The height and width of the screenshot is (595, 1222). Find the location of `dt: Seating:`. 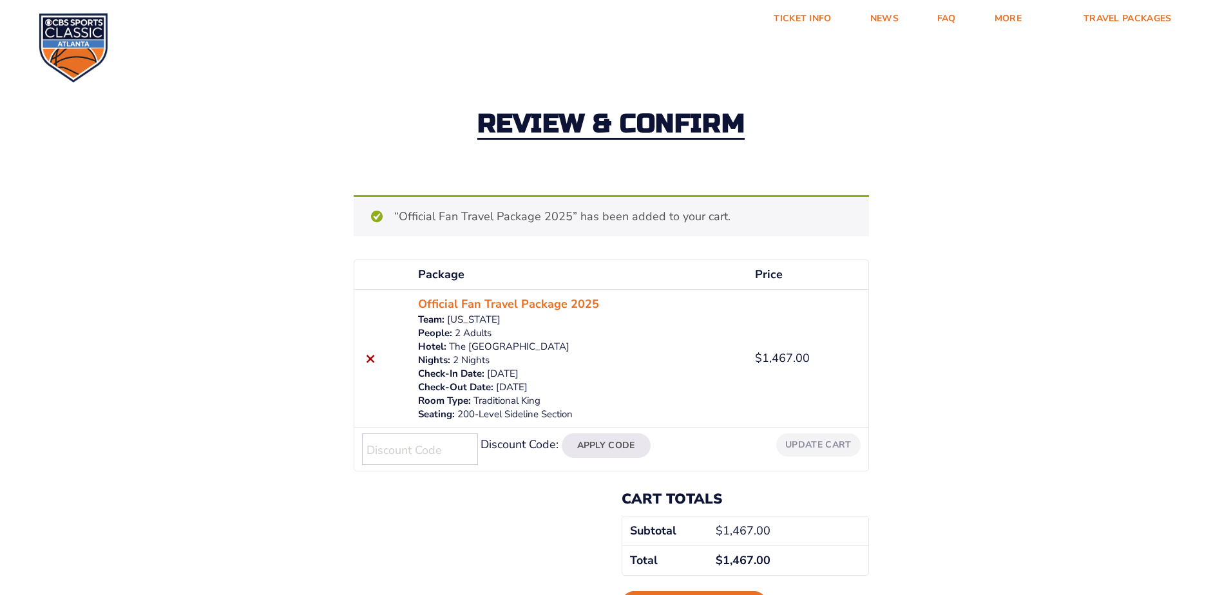

dt: Seating: is located at coordinates (436, 414).